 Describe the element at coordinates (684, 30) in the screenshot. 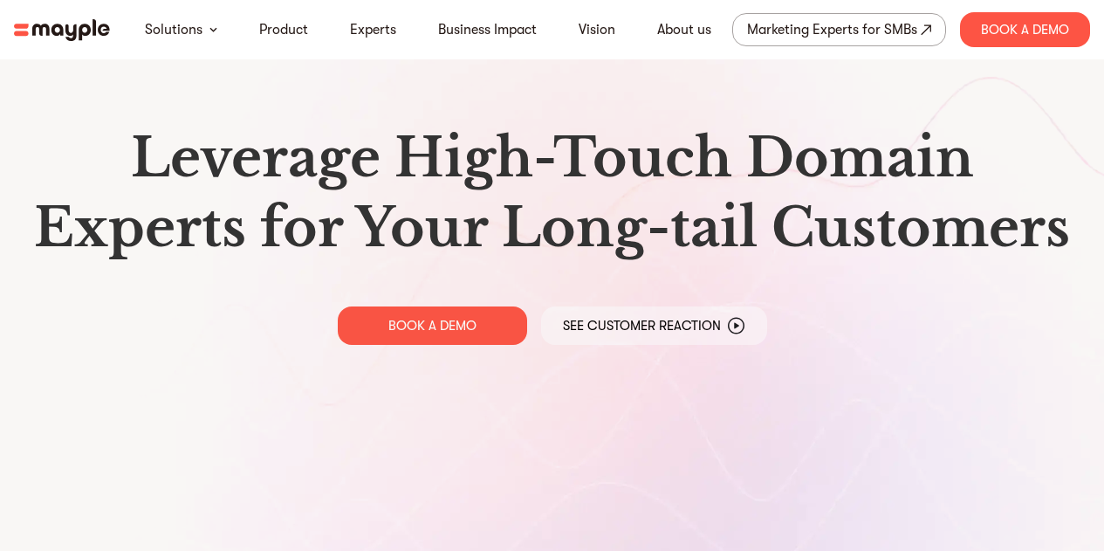

I see `a: About us` at that location.